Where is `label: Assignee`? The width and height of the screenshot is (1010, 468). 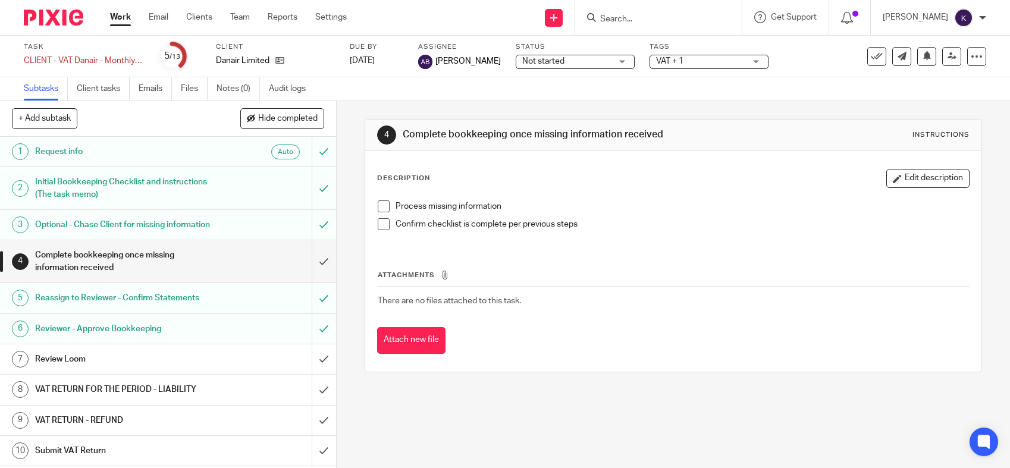 label: Assignee is located at coordinates (459, 47).